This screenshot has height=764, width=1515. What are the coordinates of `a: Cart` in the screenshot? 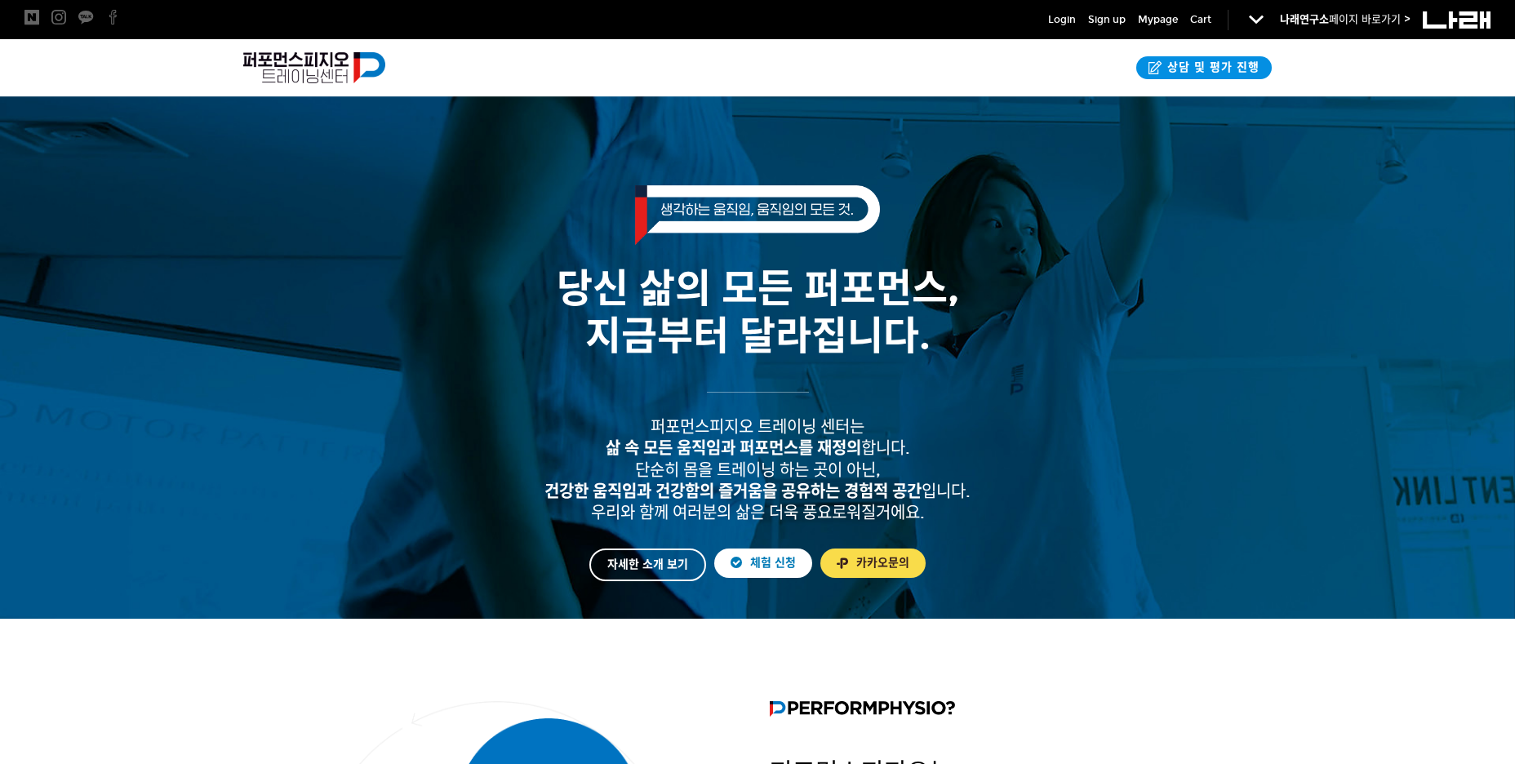 It's located at (1201, 20).